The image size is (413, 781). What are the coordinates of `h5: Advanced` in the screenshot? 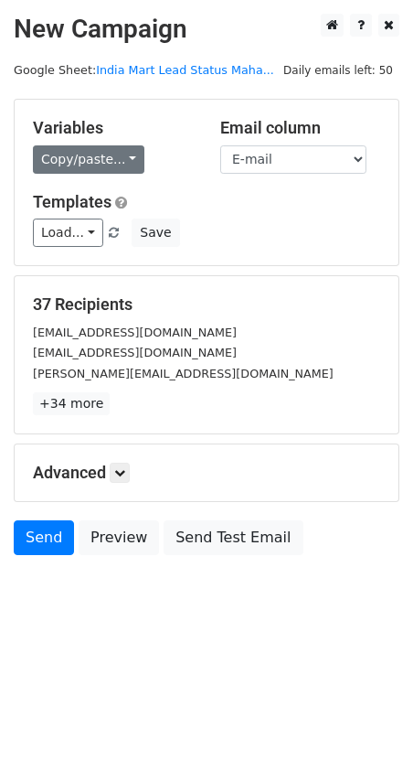 It's located at (207, 473).